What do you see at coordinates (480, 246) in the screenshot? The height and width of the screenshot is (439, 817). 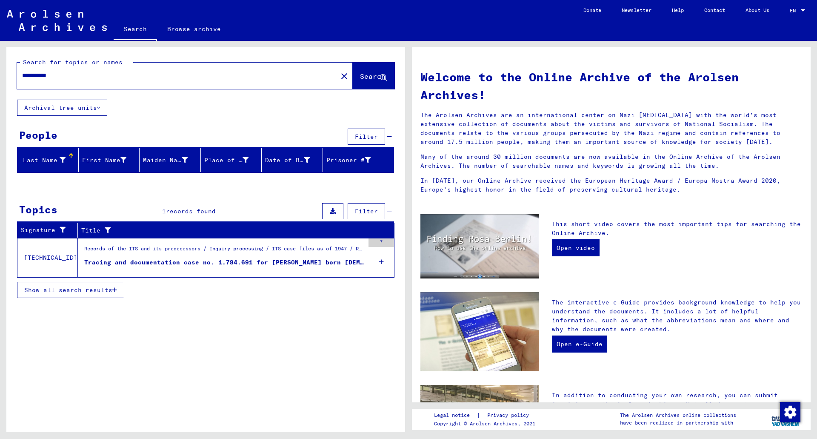 I see `img: video.jpg` at bounding box center [480, 246].